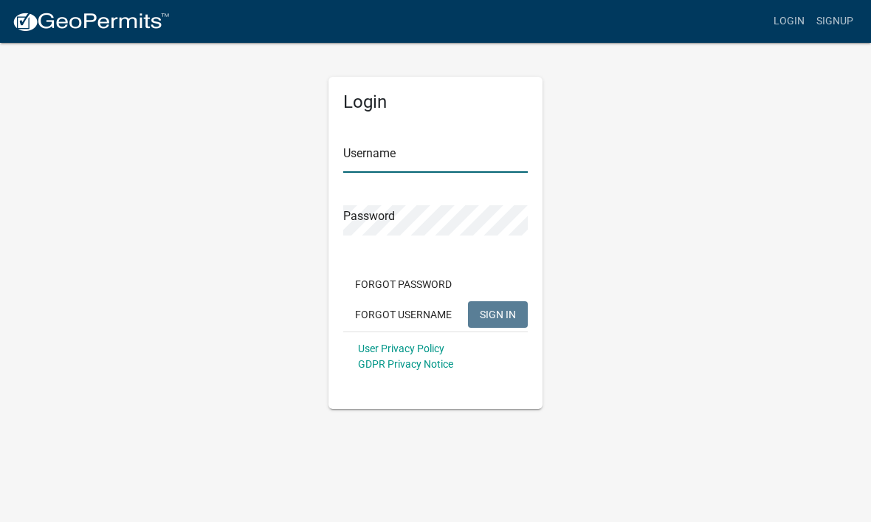 Image resolution: width=871 pixels, height=522 pixels. Describe the element at coordinates (497, 314) in the screenshot. I see `button: SIGN IN` at that location.